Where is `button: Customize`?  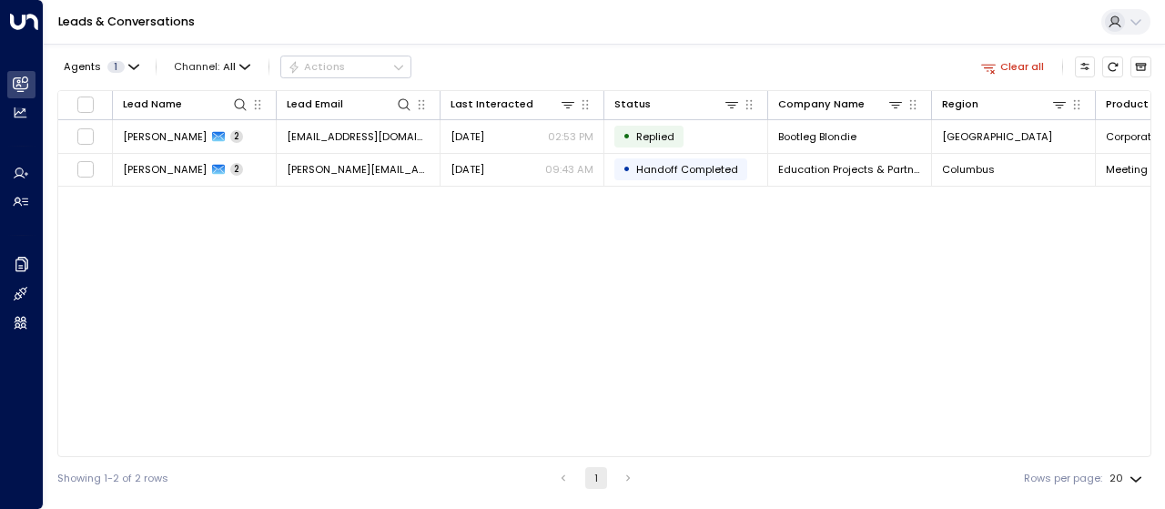
button: Customize is located at coordinates (1085, 66).